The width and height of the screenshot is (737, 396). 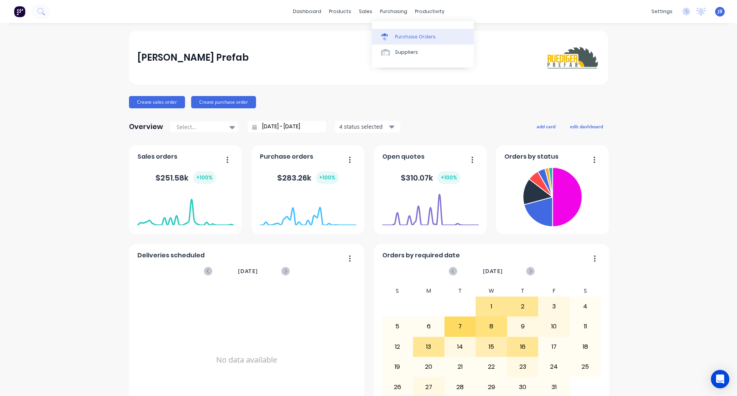 I want to click on div: 5, so click(x=398, y=326).